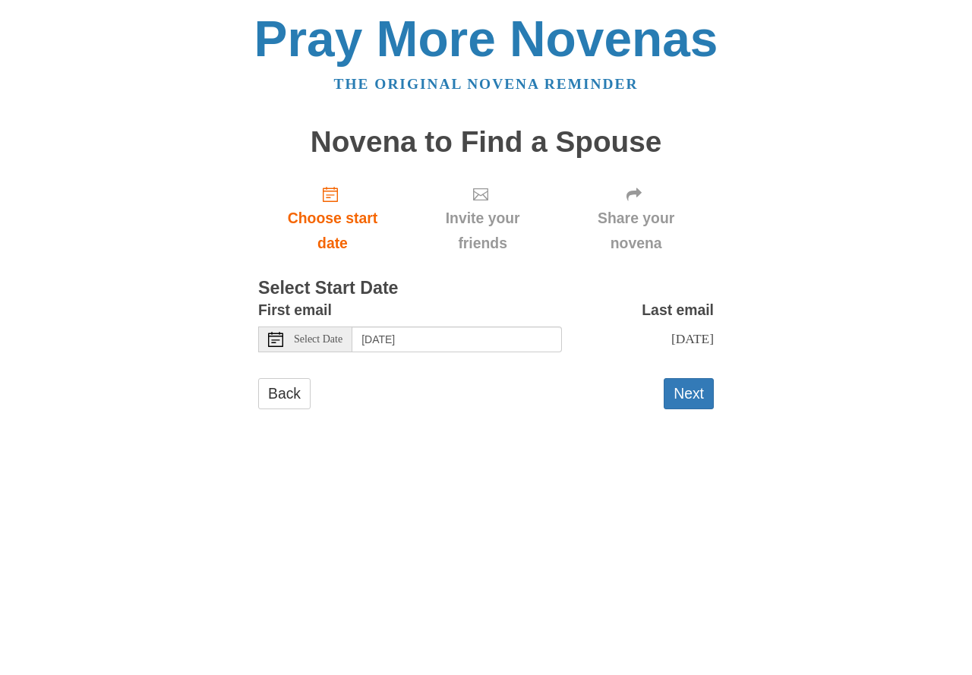 The image size is (972, 675). Describe the element at coordinates (486, 288) in the screenshot. I see `h3: Select Start Date` at that location.